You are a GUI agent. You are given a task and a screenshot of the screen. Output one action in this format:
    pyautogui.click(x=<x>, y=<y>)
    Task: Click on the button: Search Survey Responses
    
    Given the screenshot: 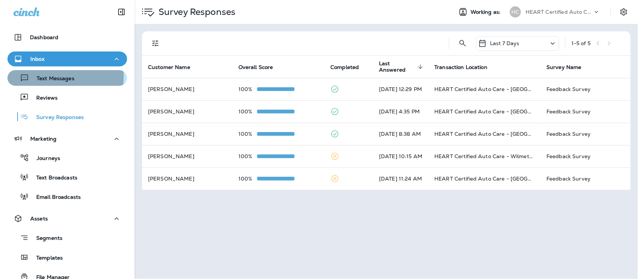 What is the action you would take?
    pyautogui.click(x=462, y=43)
    